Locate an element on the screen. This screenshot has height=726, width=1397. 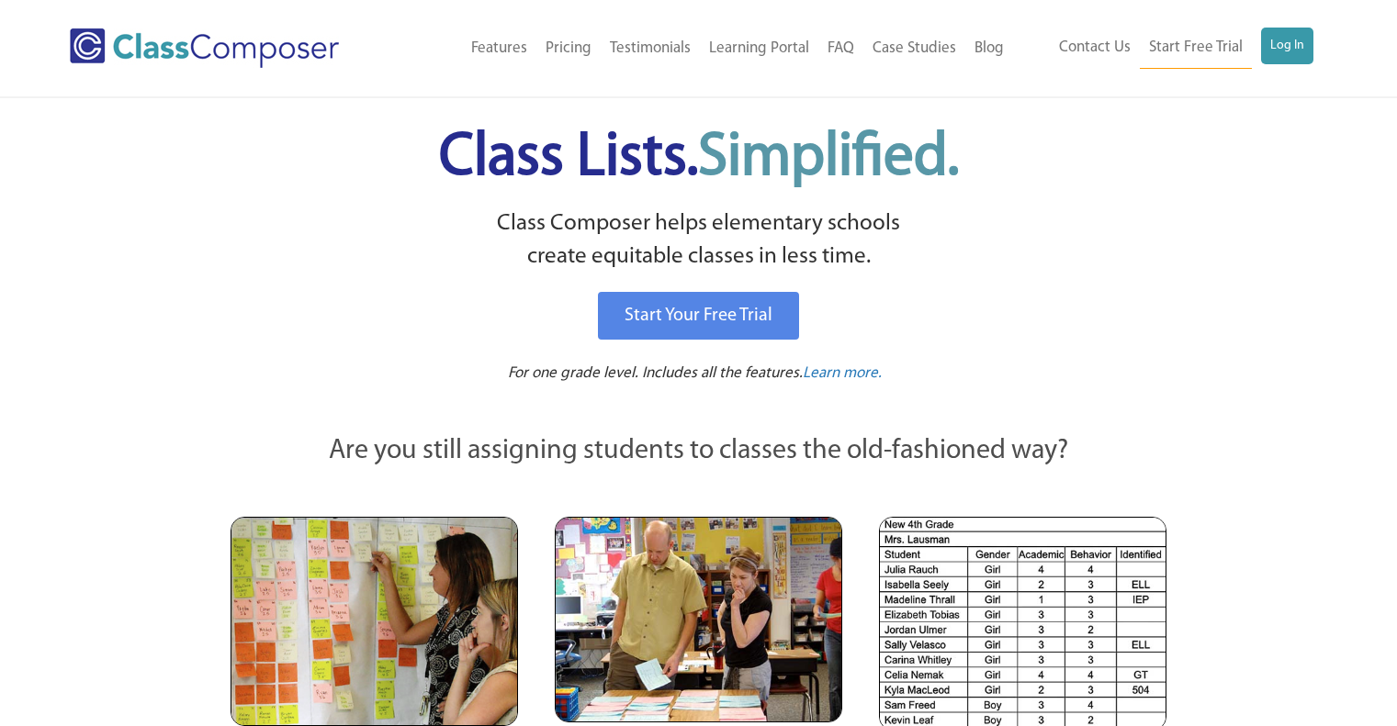
img: Teachers Looking at Sticky Notes is located at coordinates (374, 622).